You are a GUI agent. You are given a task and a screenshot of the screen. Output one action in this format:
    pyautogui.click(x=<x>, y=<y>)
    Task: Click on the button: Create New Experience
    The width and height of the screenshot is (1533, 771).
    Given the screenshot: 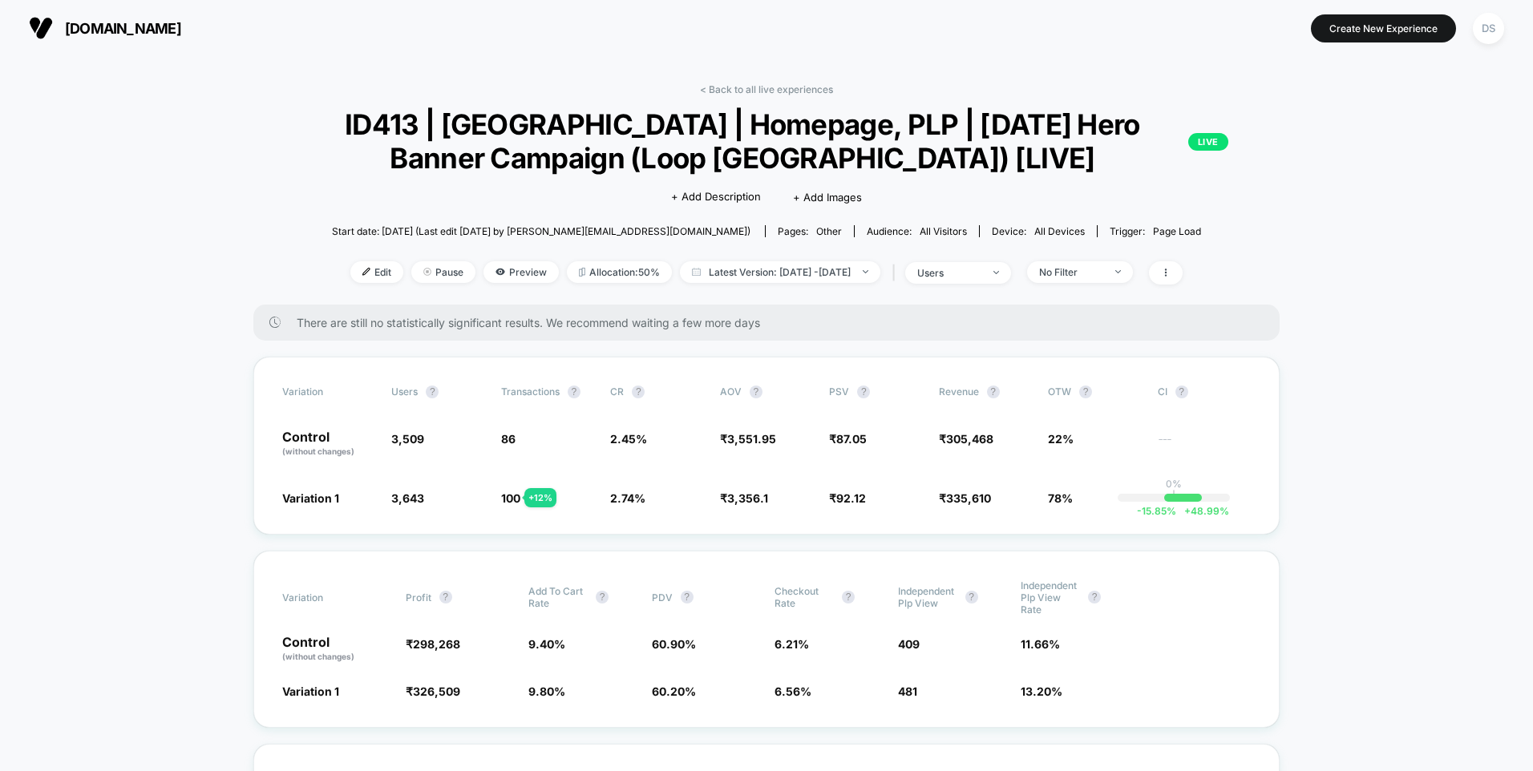 What is the action you would take?
    pyautogui.click(x=1383, y=28)
    